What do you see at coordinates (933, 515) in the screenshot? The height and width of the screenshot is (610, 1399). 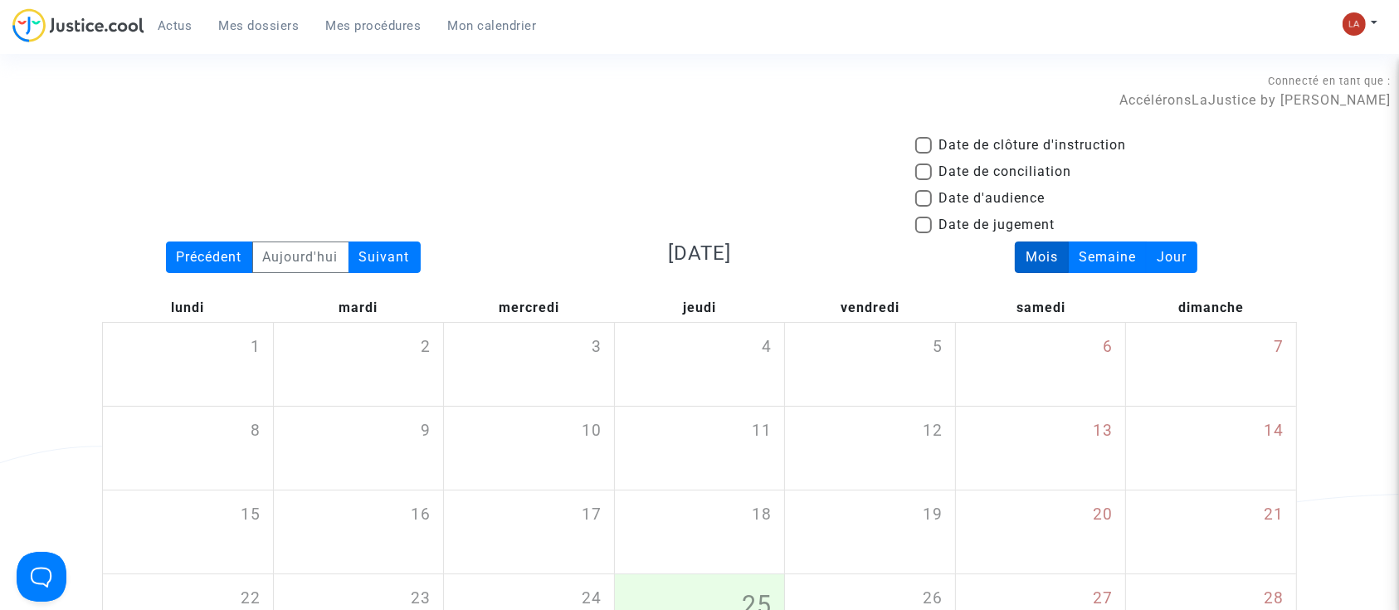 I see `span: 19` at bounding box center [933, 515].